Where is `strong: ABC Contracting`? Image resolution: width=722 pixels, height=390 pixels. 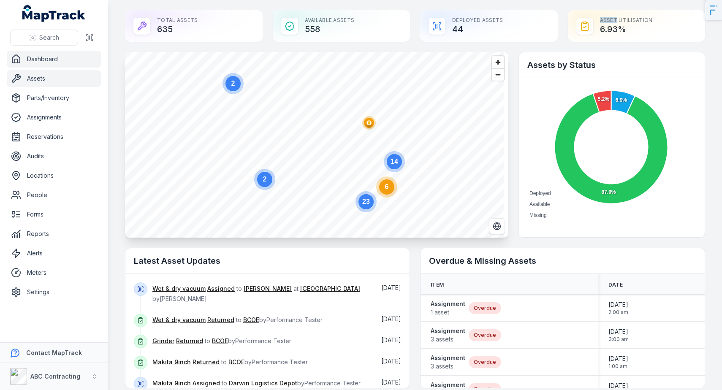 strong: ABC Contracting is located at coordinates (55, 376).